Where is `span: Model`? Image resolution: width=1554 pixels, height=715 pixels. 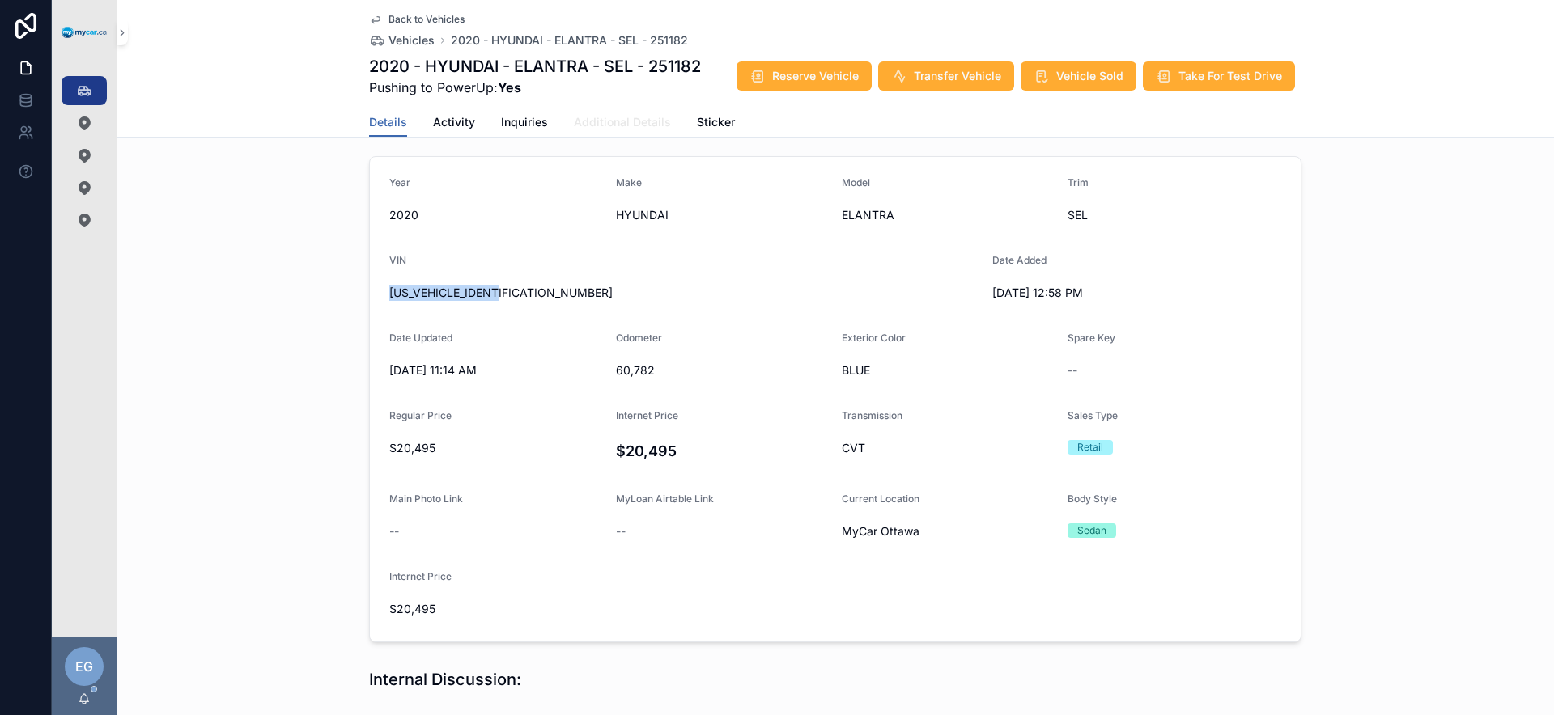
span: Model is located at coordinates (855, 182).